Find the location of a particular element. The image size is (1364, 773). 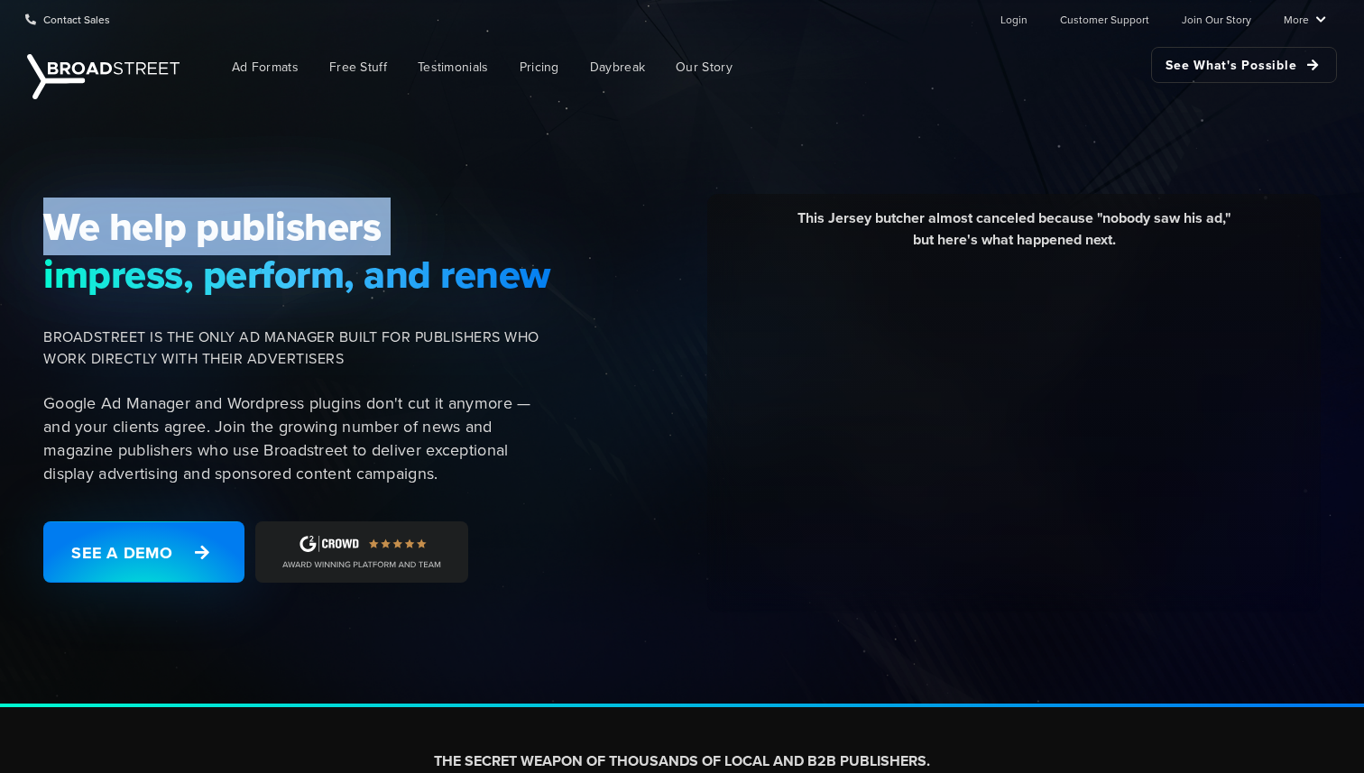

span: Pricing is located at coordinates (540, 67).